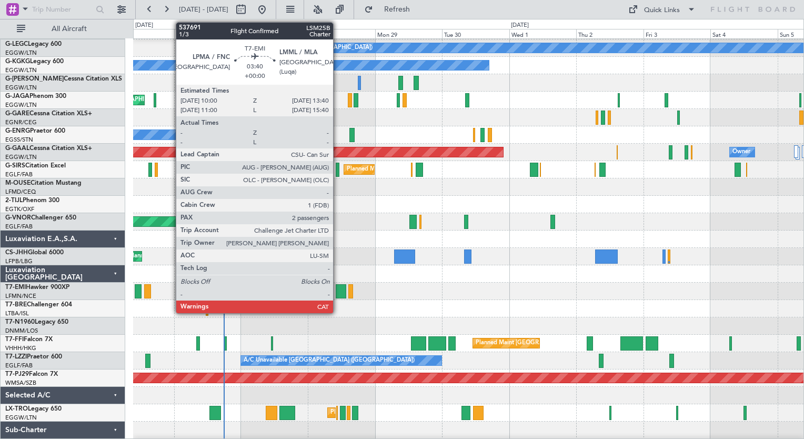 This screenshot has width=804, height=439. What do you see at coordinates (37, 322) in the screenshot?
I see `a: T7-N1960Legacy 650` at bounding box center [37, 322].